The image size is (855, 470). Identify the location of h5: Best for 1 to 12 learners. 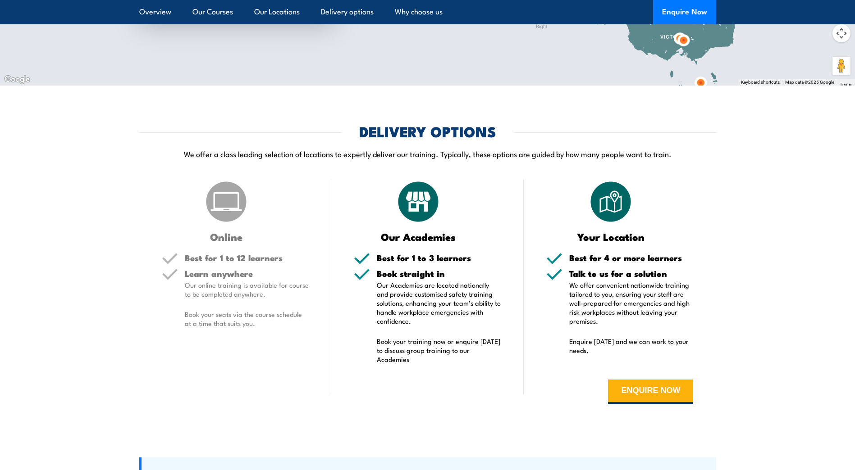
(247, 258).